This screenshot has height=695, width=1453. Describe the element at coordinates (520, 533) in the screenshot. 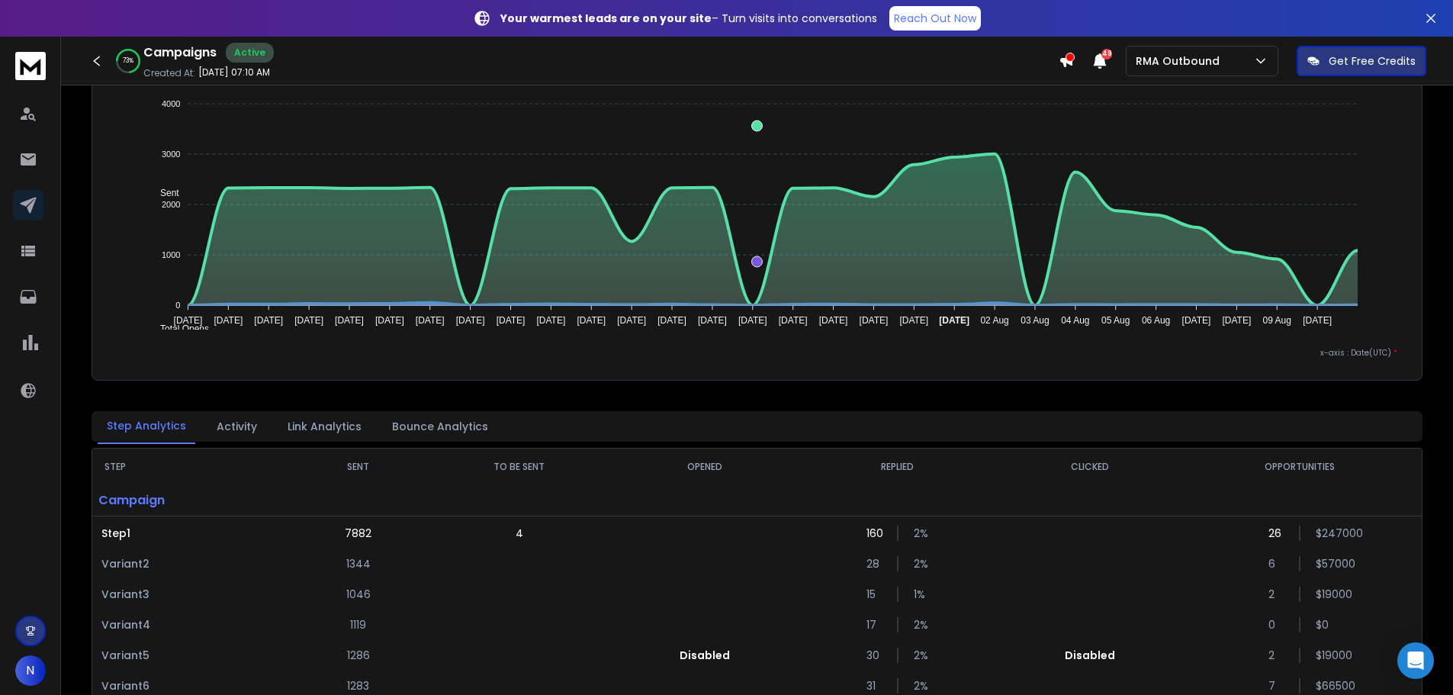

I see `p: 4` at that location.